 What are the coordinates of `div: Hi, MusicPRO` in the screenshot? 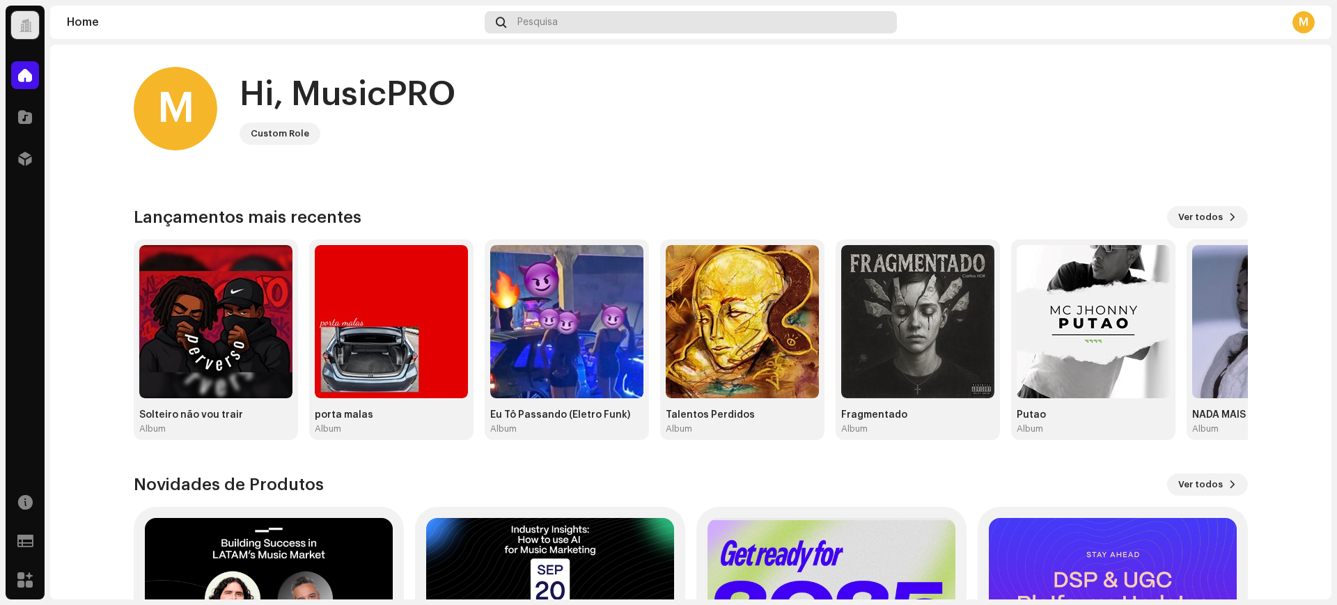 It's located at (347, 95).